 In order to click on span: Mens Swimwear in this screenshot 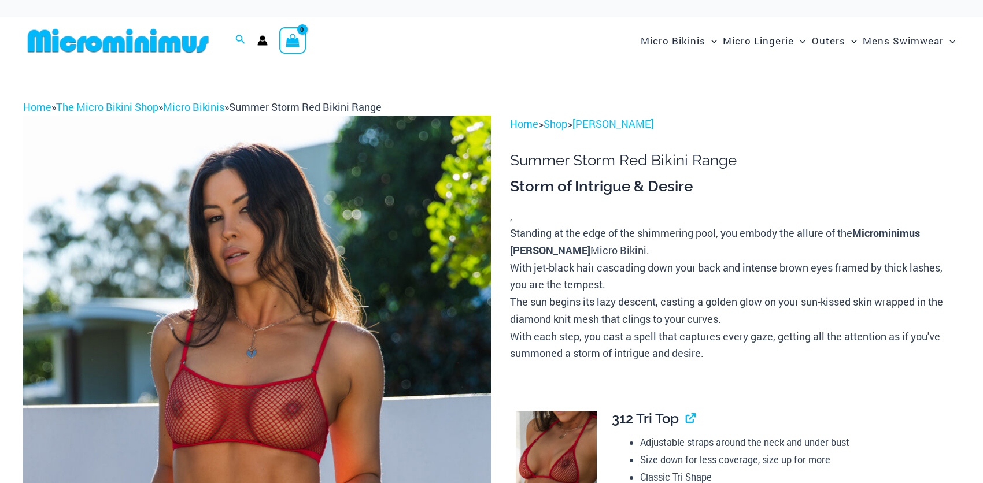, I will do `click(903, 40)`.